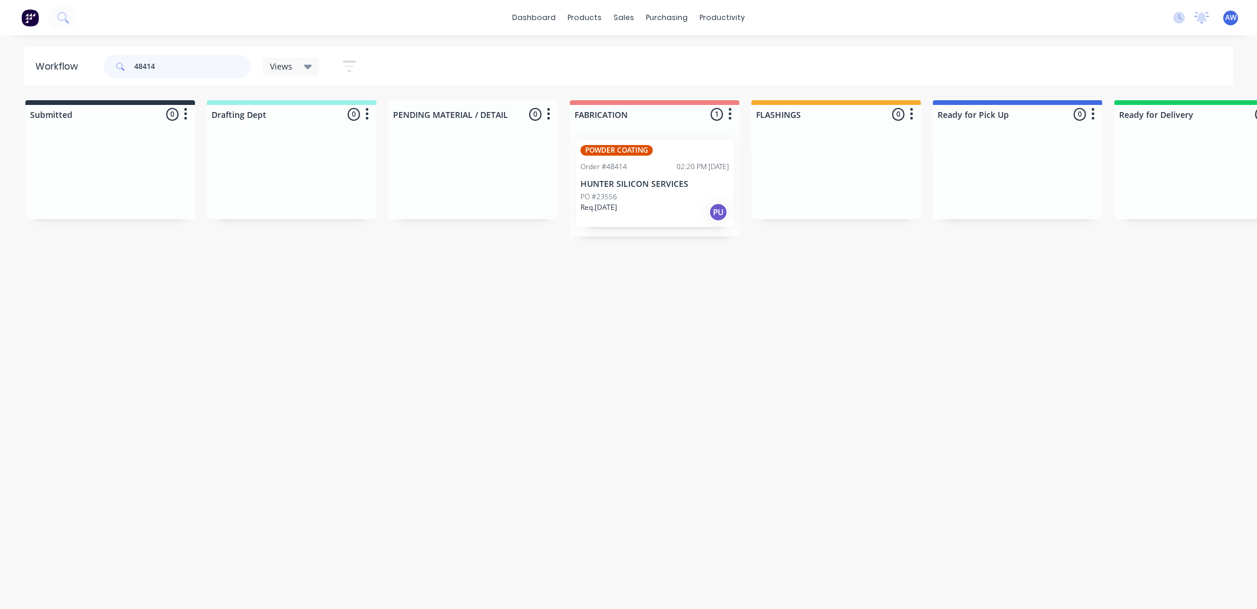  What do you see at coordinates (534, 18) in the screenshot?
I see `a: dashboard` at bounding box center [534, 18].